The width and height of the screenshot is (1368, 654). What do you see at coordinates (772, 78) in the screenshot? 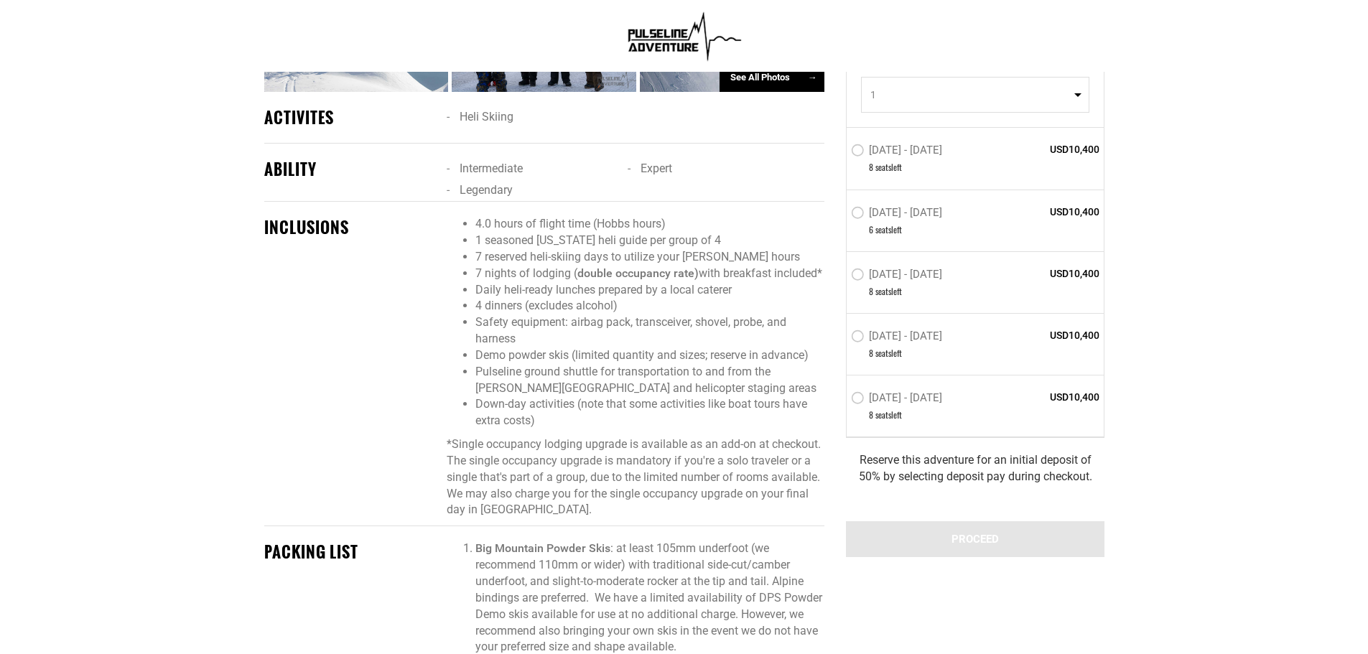
I see `div: See All Photos` at bounding box center [772, 78].